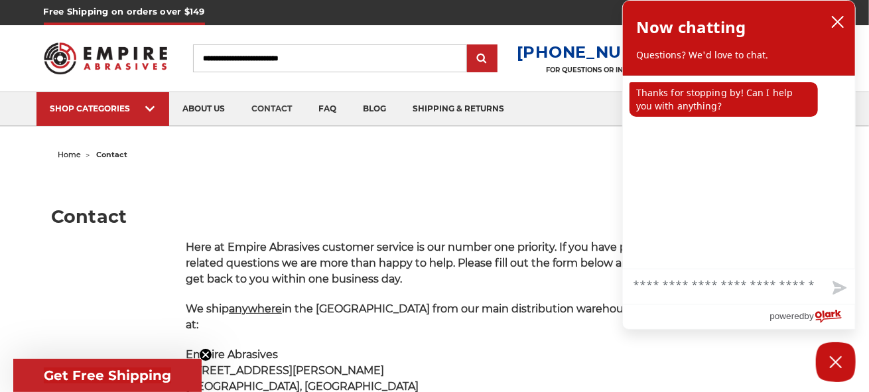 Image resolution: width=869 pixels, height=392 pixels. Describe the element at coordinates (103, 108) in the screenshot. I see `div: SHOP CATEGORIES` at that location.